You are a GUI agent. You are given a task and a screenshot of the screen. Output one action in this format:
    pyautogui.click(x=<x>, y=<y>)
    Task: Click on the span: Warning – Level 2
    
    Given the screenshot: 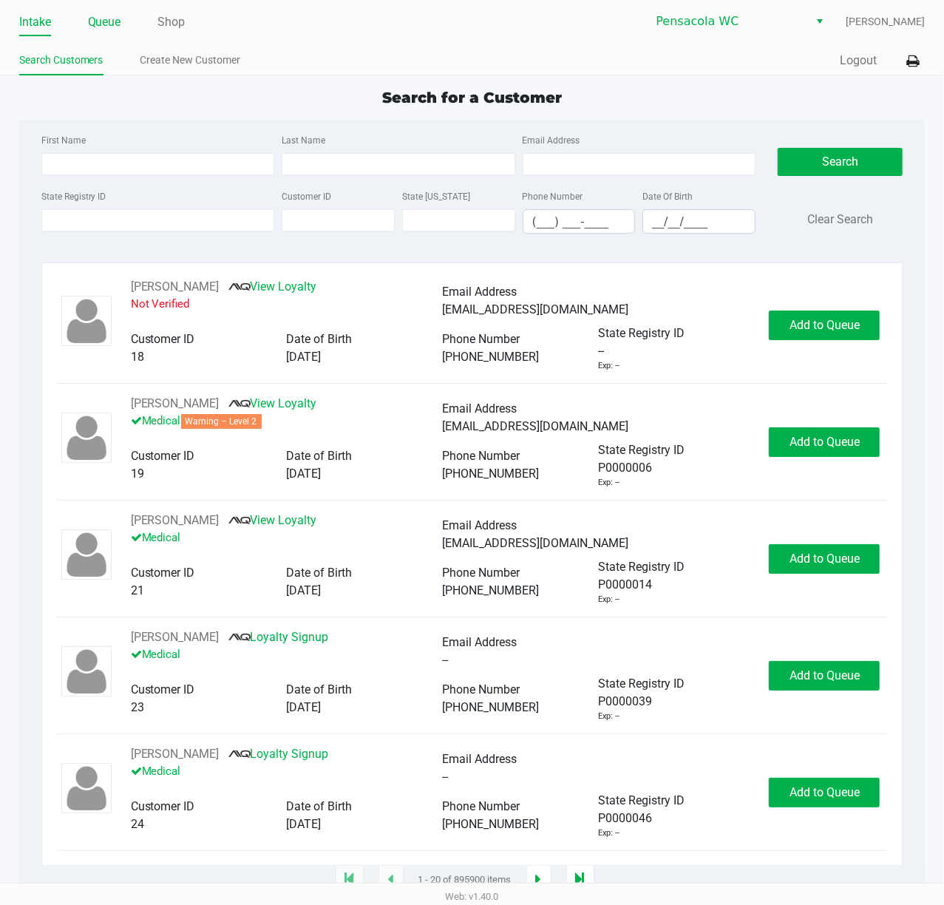 What is the action you would take?
    pyautogui.click(x=221, y=421)
    